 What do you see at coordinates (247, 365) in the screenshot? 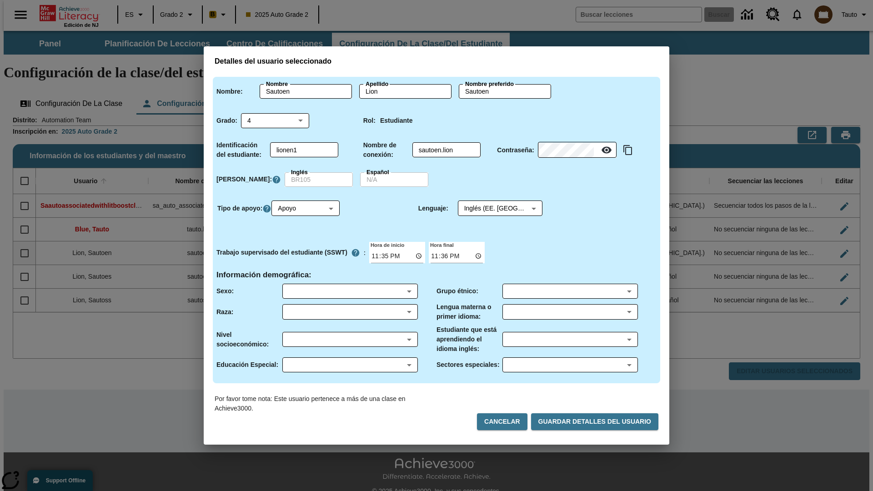
I see `p: Educación Especial :` at bounding box center [247, 365].